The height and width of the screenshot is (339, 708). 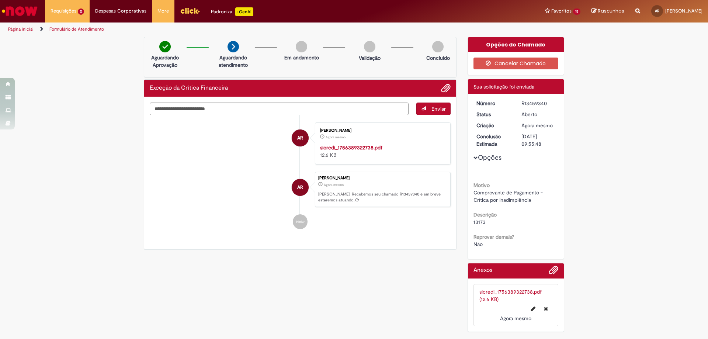 I want to click on span: Despesas Corporativas, so click(x=121, y=11).